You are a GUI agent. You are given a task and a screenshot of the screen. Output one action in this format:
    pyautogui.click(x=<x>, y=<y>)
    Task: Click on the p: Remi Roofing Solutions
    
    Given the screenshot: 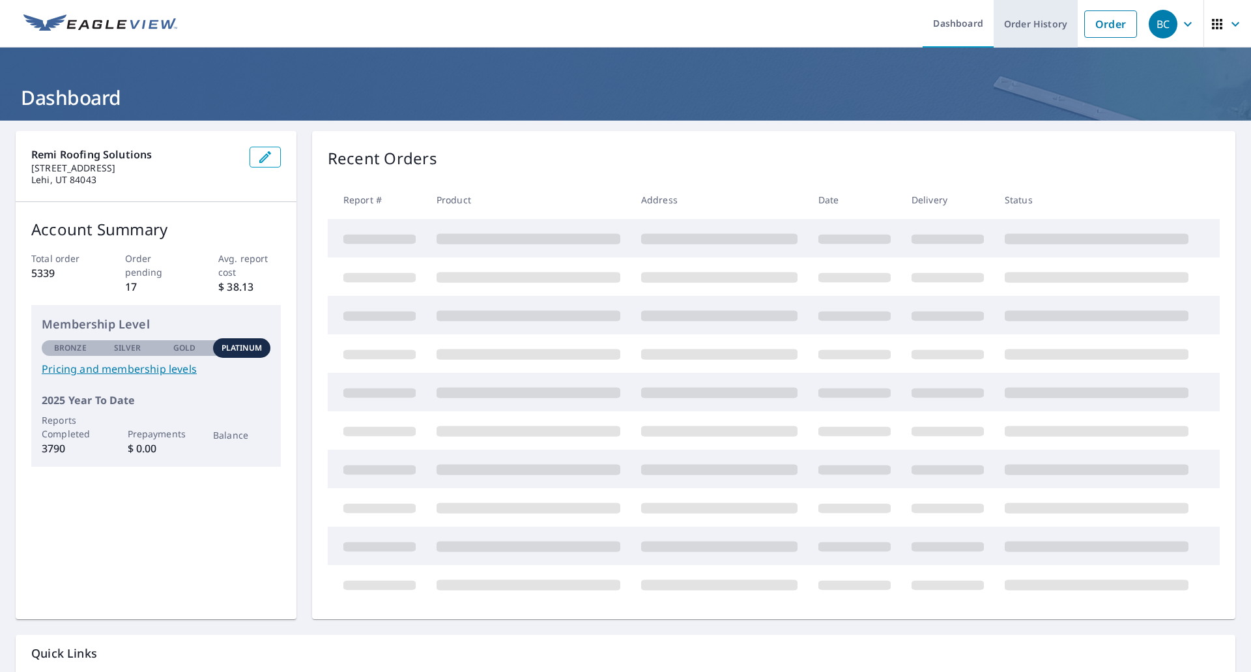 What is the action you would take?
    pyautogui.click(x=135, y=154)
    